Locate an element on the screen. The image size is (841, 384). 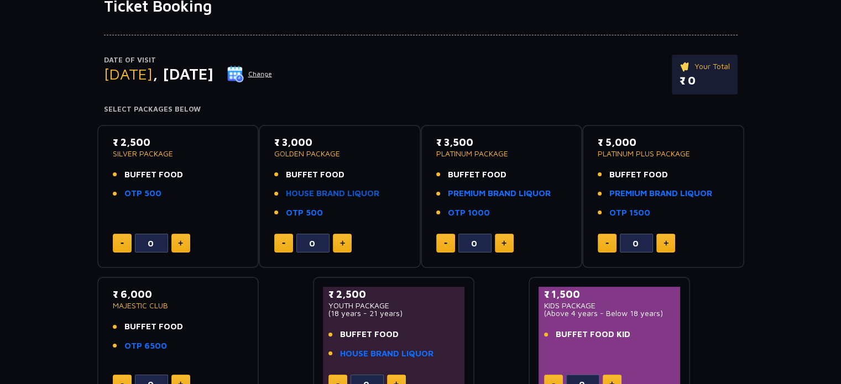
p: Date of Visit is located at coordinates (188, 60).